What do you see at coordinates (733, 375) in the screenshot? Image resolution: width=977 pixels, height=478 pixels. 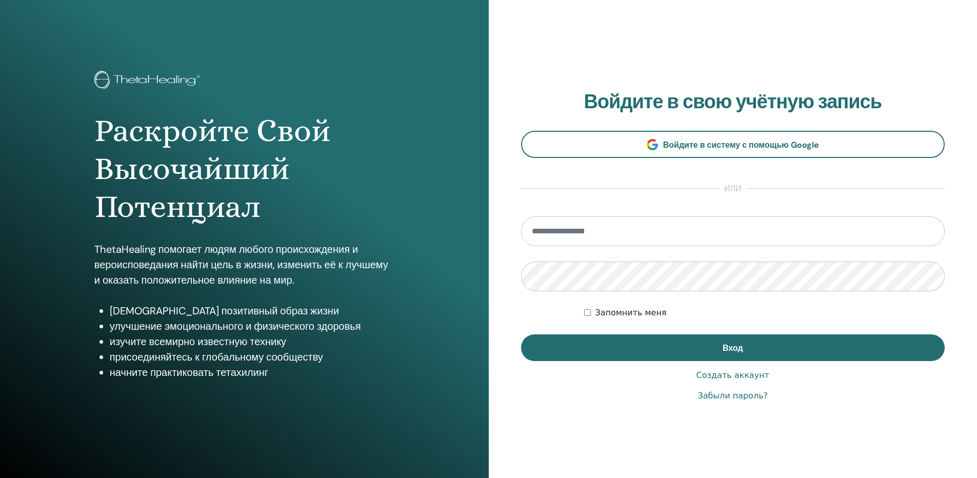 I see `ya-tr-span: Создать аккаунт` at bounding box center [733, 375].